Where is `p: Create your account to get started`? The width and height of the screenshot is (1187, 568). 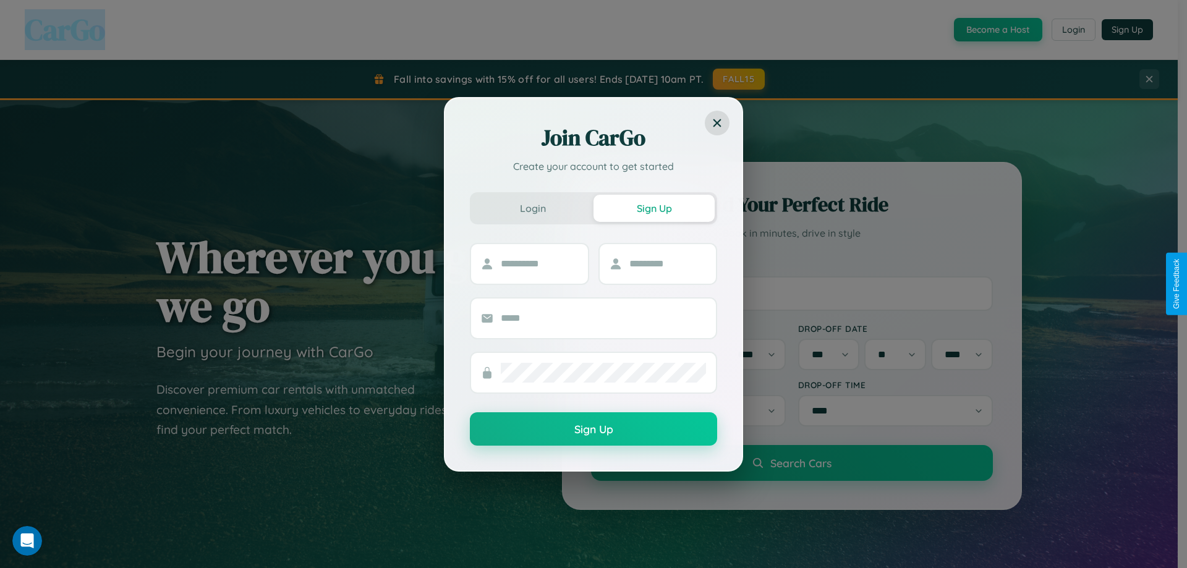
p: Create your account to get started is located at coordinates (594, 166).